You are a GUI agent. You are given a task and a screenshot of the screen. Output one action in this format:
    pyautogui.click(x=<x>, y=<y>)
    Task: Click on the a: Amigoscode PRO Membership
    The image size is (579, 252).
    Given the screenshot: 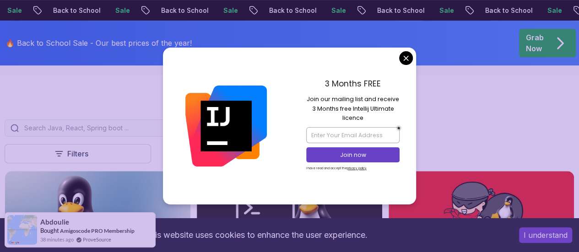 What is the action you would take?
    pyautogui.click(x=97, y=231)
    